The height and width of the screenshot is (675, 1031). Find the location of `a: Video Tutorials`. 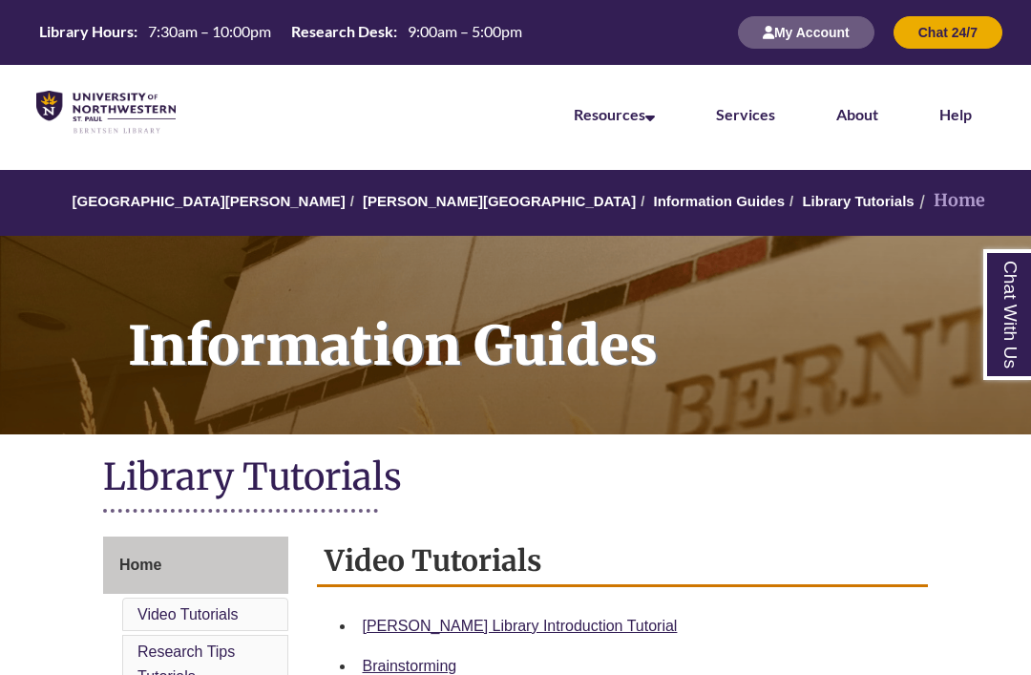

a: Video Tutorials is located at coordinates (188, 614).